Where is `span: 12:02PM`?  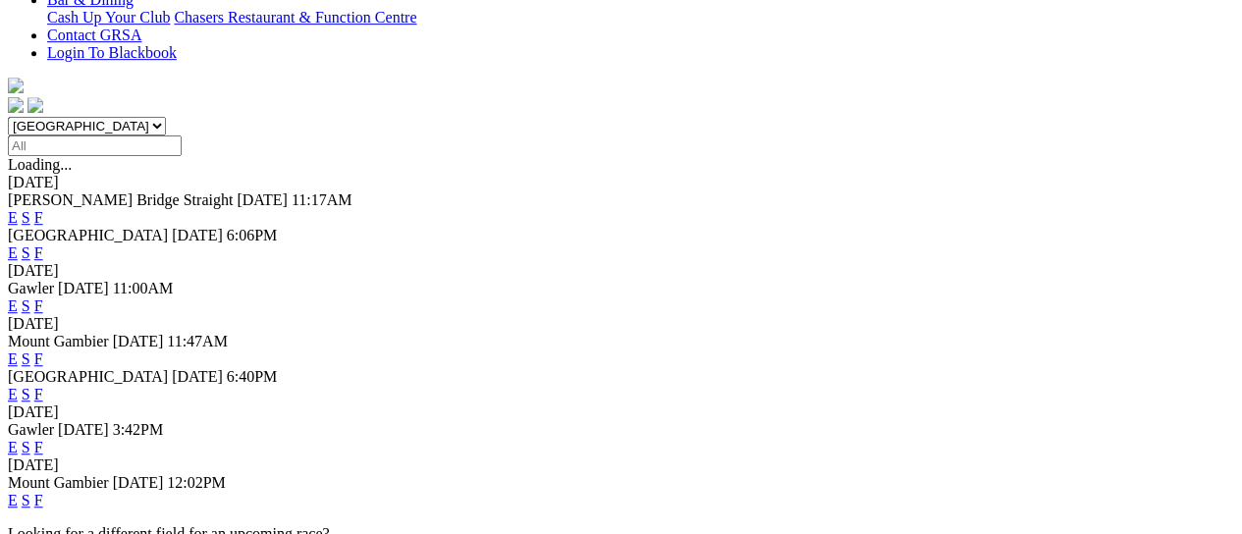
span: 12:02PM is located at coordinates (196, 482).